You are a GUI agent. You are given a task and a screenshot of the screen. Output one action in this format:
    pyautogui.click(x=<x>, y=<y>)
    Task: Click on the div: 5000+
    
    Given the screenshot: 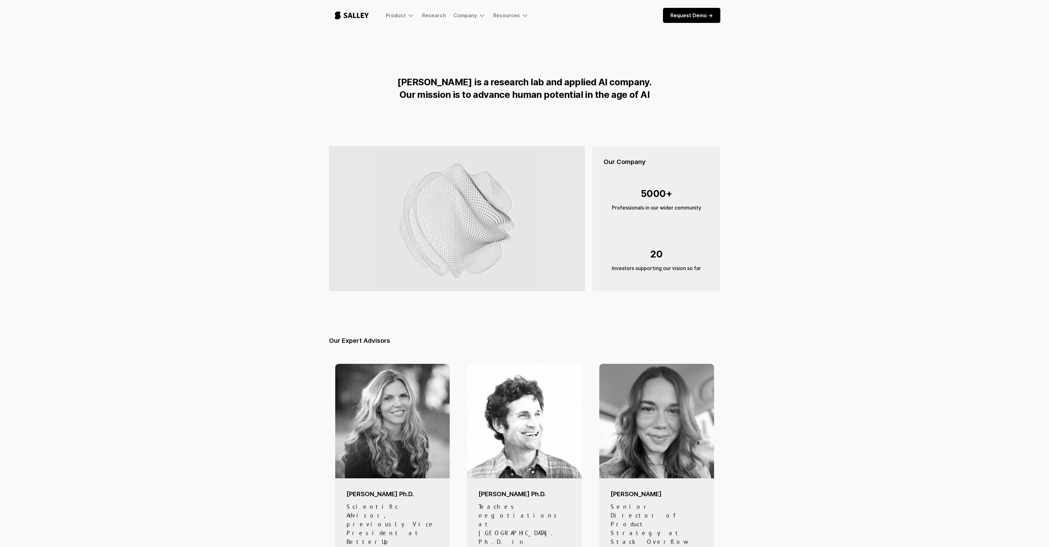 What is the action you would take?
    pyautogui.click(x=657, y=194)
    